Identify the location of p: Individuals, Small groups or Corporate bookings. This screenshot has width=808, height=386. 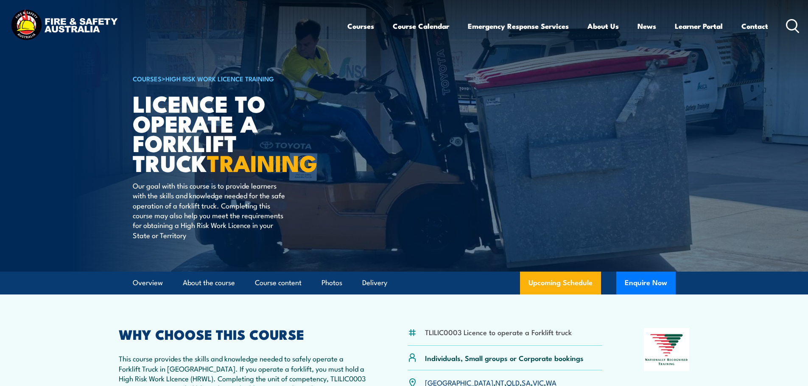
(504, 358).